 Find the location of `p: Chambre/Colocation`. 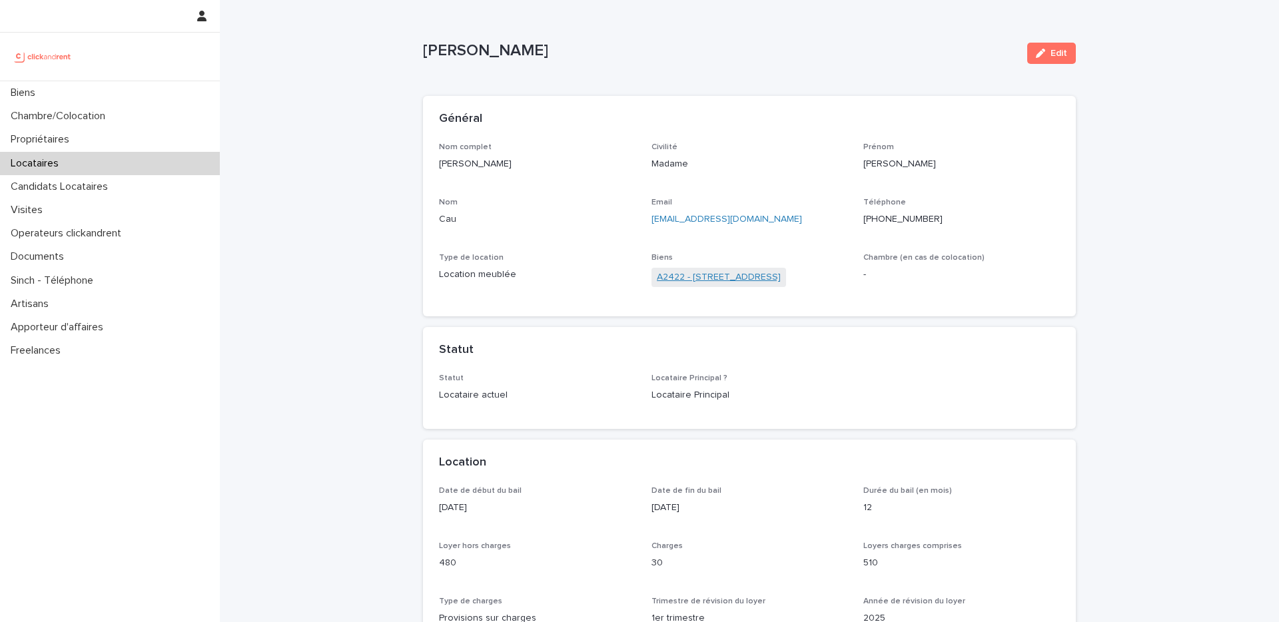

p: Chambre/Colocation is located at coordinates (61, 116).